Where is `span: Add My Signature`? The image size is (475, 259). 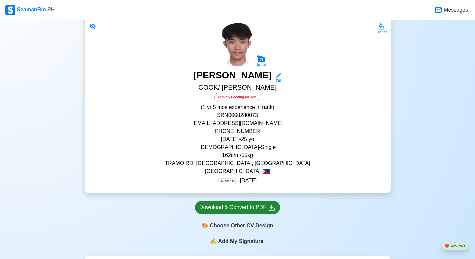 span: Add My Signature is located at coordinates (241, 241).